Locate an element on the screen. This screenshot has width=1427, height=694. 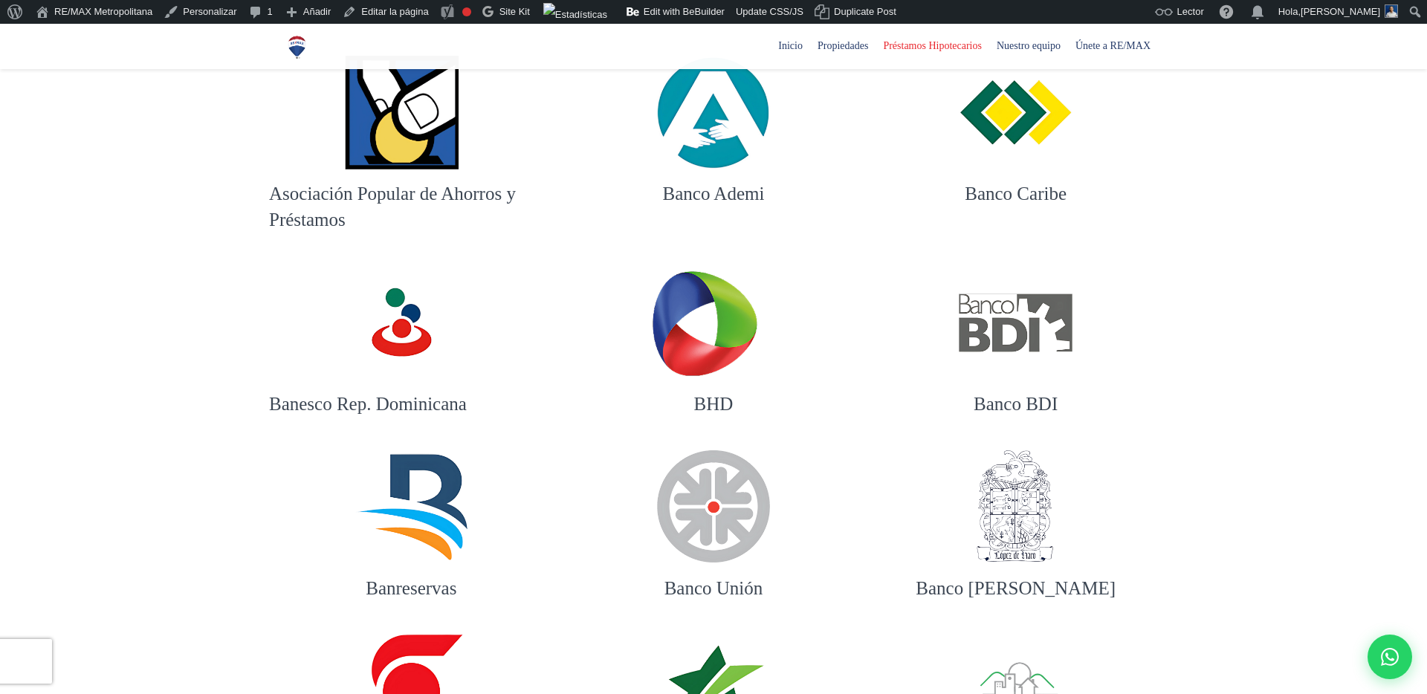
strong: Monto del préstamo is located at coordinates (263, 582).